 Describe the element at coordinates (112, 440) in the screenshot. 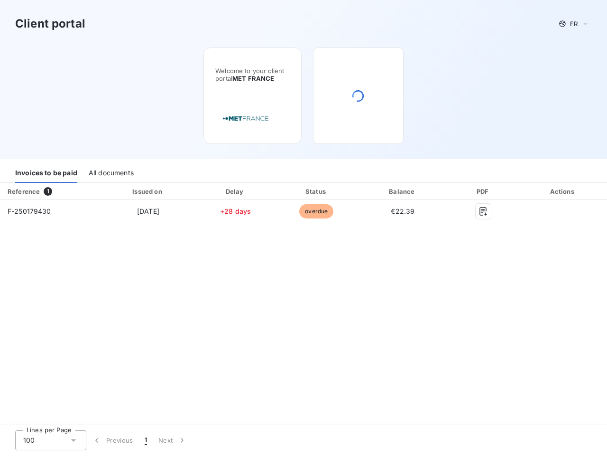

I see `button: Previous` at that location.